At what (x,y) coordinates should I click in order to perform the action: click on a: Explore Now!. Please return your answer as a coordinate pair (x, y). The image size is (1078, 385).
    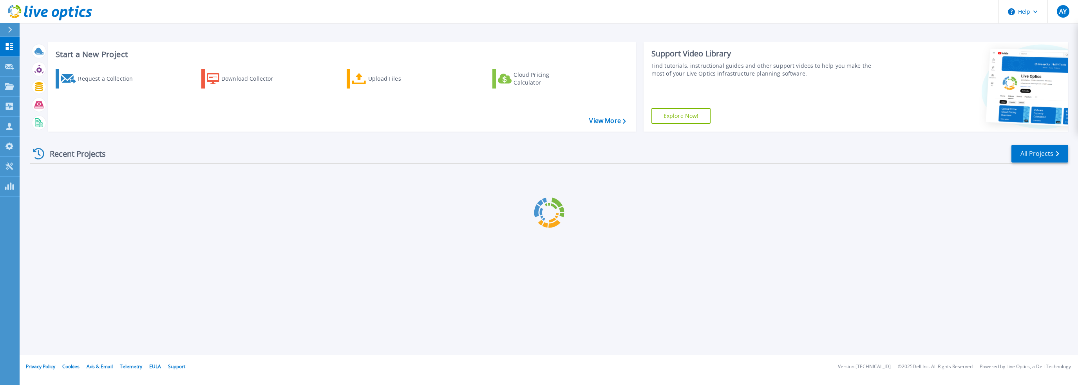
    Looking at the image, I should click on (681, 116).